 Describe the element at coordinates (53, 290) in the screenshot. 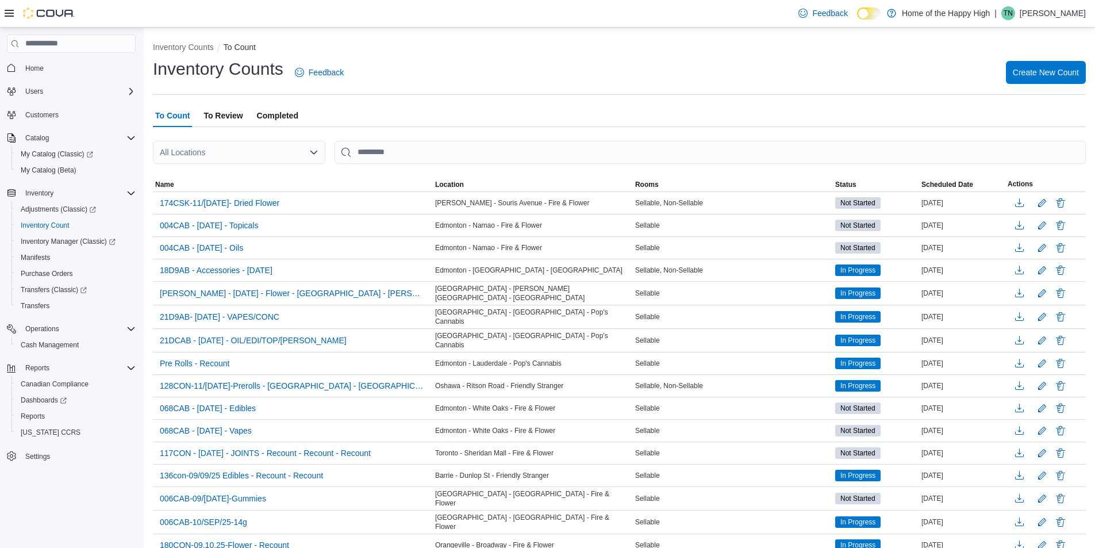

I see `span: Transfers (Classic)` at that location.